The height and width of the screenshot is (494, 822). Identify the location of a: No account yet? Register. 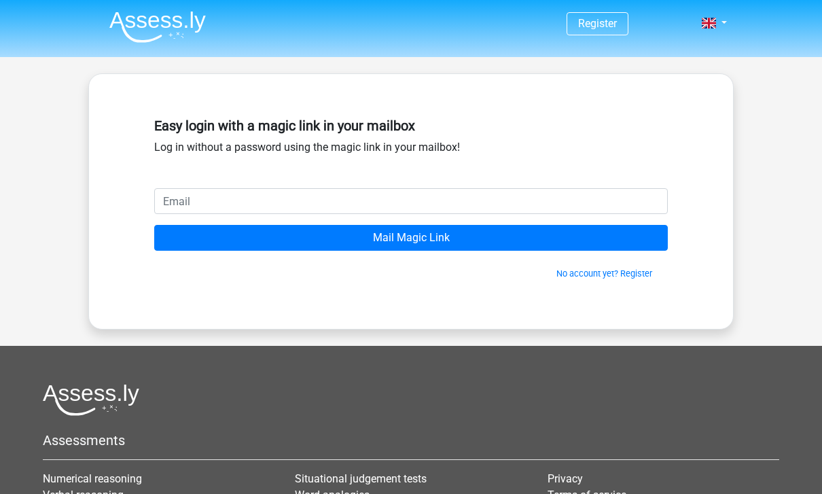
(604, 273).